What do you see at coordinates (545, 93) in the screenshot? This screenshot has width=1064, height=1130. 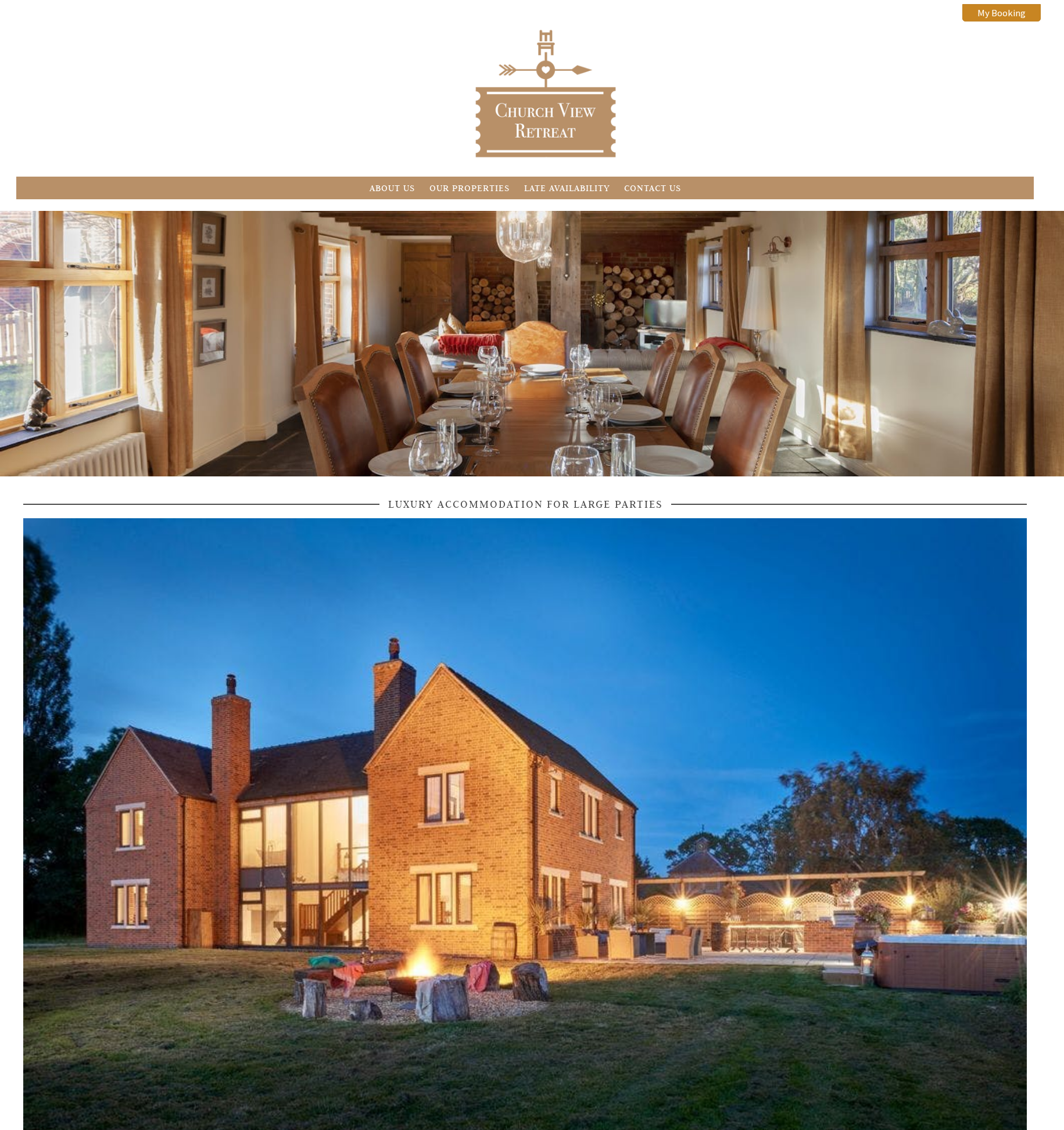 I see `img: Church View Retreat` at bounding box center [545, 93].